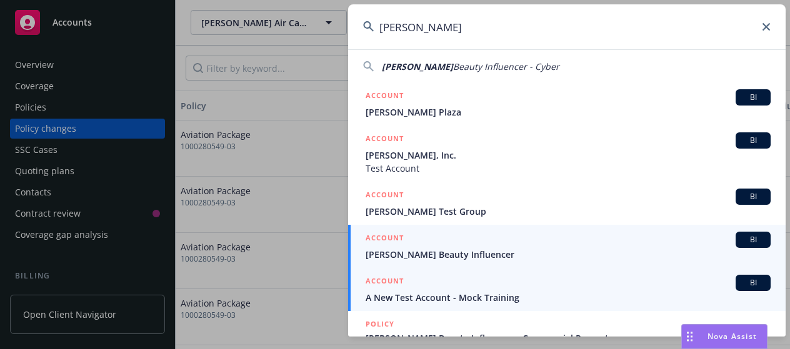  I want to click on div: Drag to move, so click(689, 337).